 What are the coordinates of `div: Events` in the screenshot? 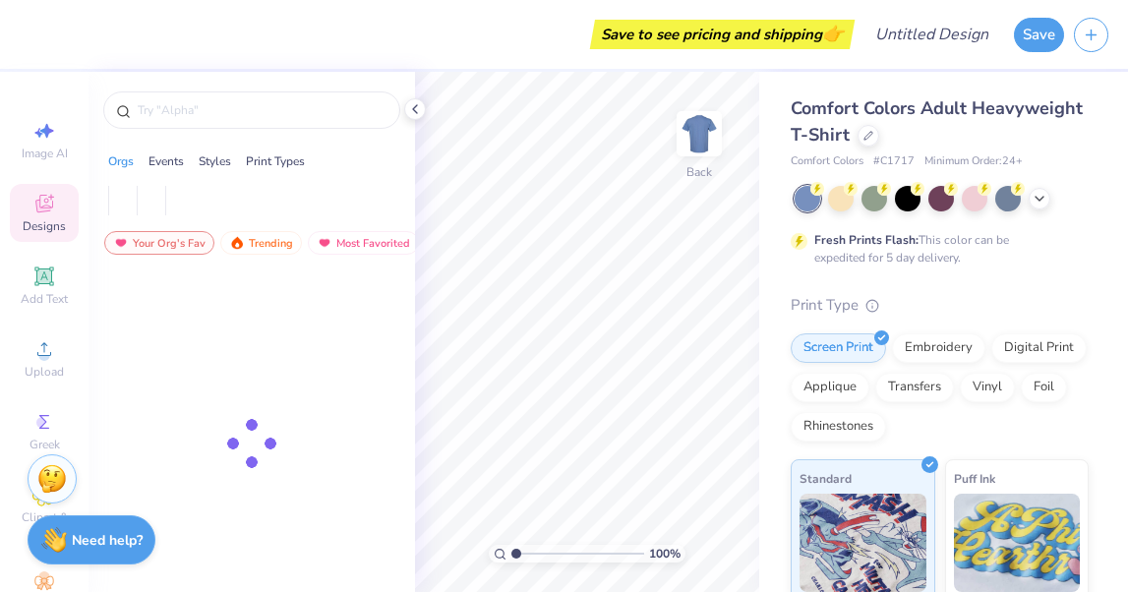 It's located at (166, 161).